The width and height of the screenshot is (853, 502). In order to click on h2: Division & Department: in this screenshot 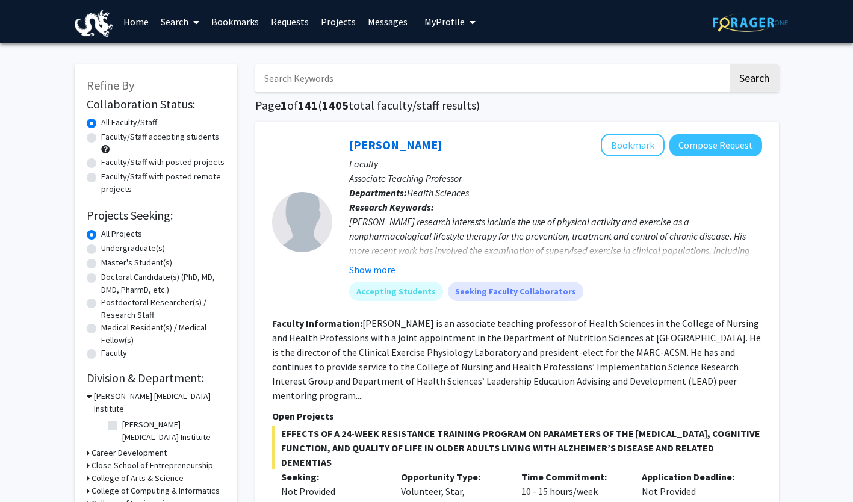, I will do `click(156, 378)`.